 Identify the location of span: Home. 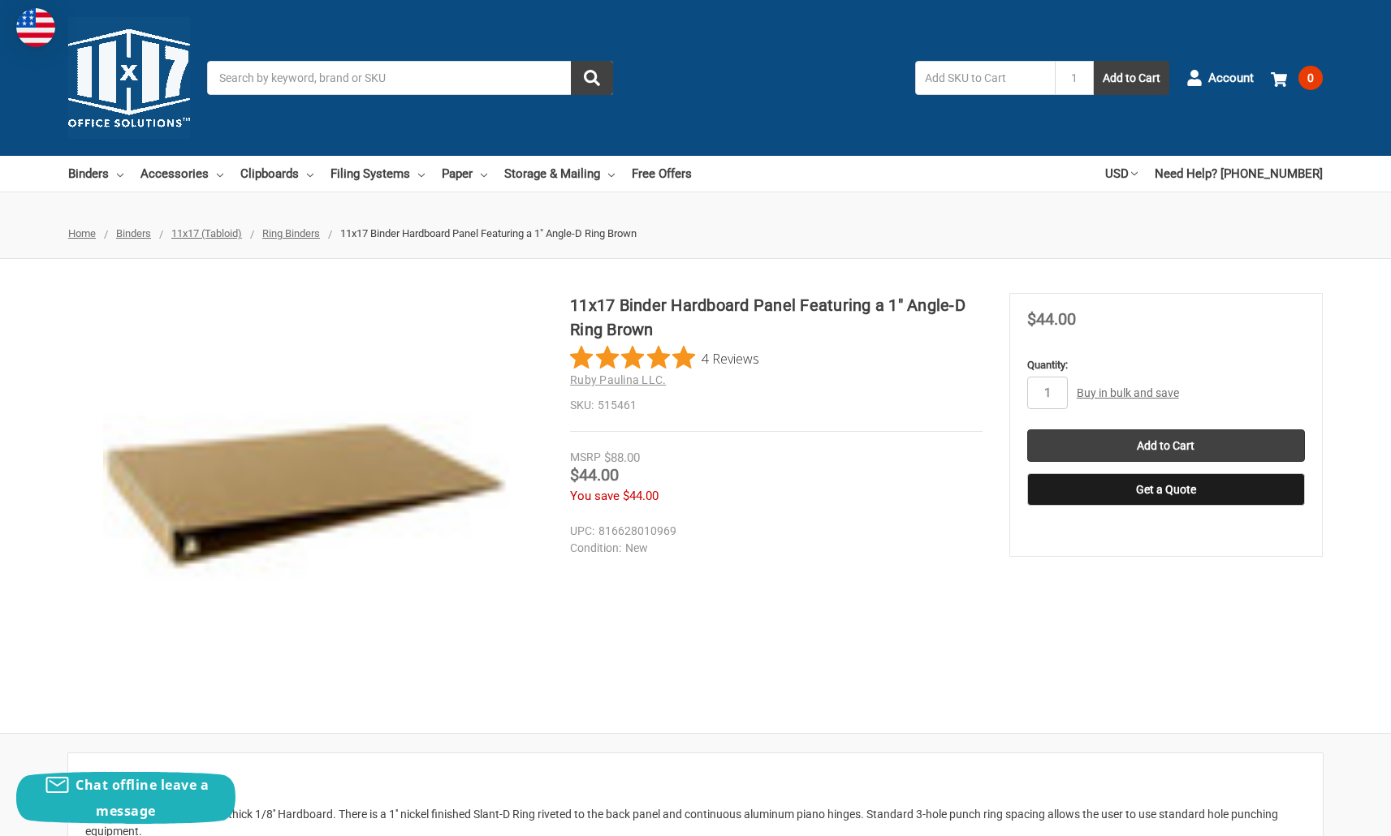
(82, 233).